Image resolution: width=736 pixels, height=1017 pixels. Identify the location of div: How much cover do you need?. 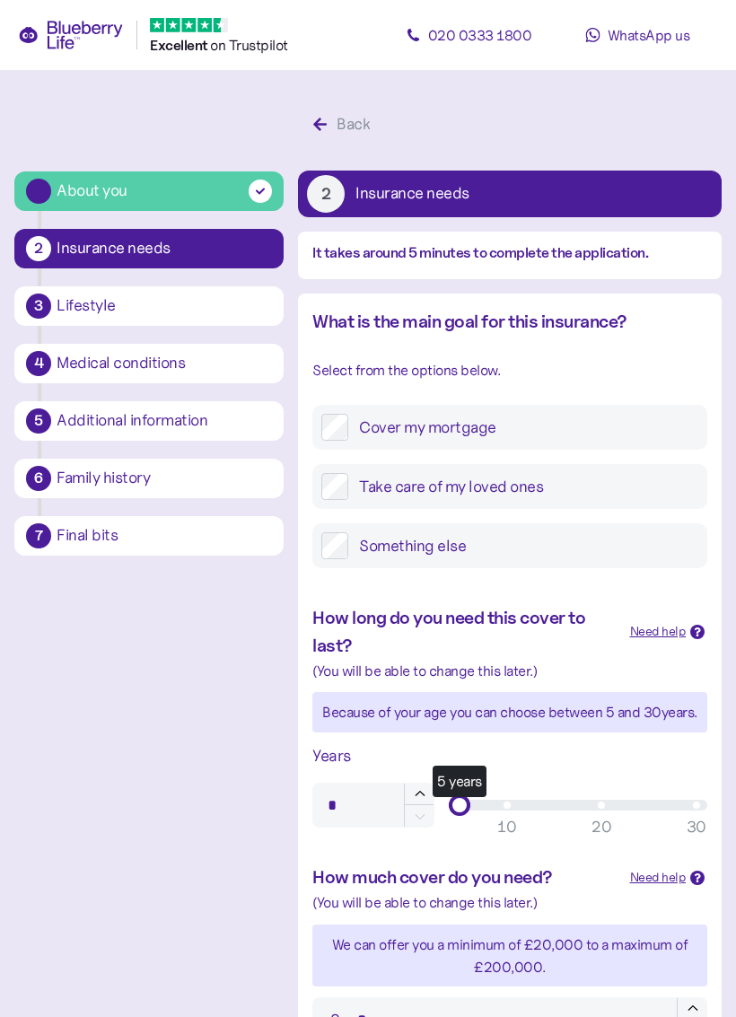
(464, 877).